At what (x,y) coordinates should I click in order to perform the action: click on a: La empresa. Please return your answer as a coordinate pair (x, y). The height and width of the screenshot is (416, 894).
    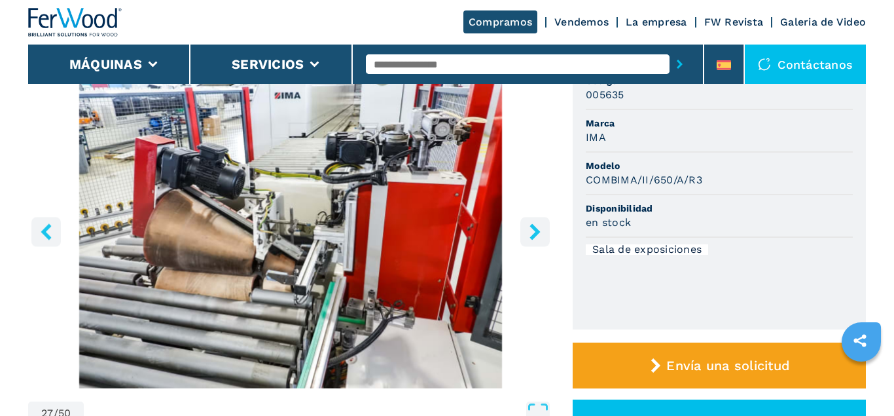
    Looking at the image, I should click on (657, 22).